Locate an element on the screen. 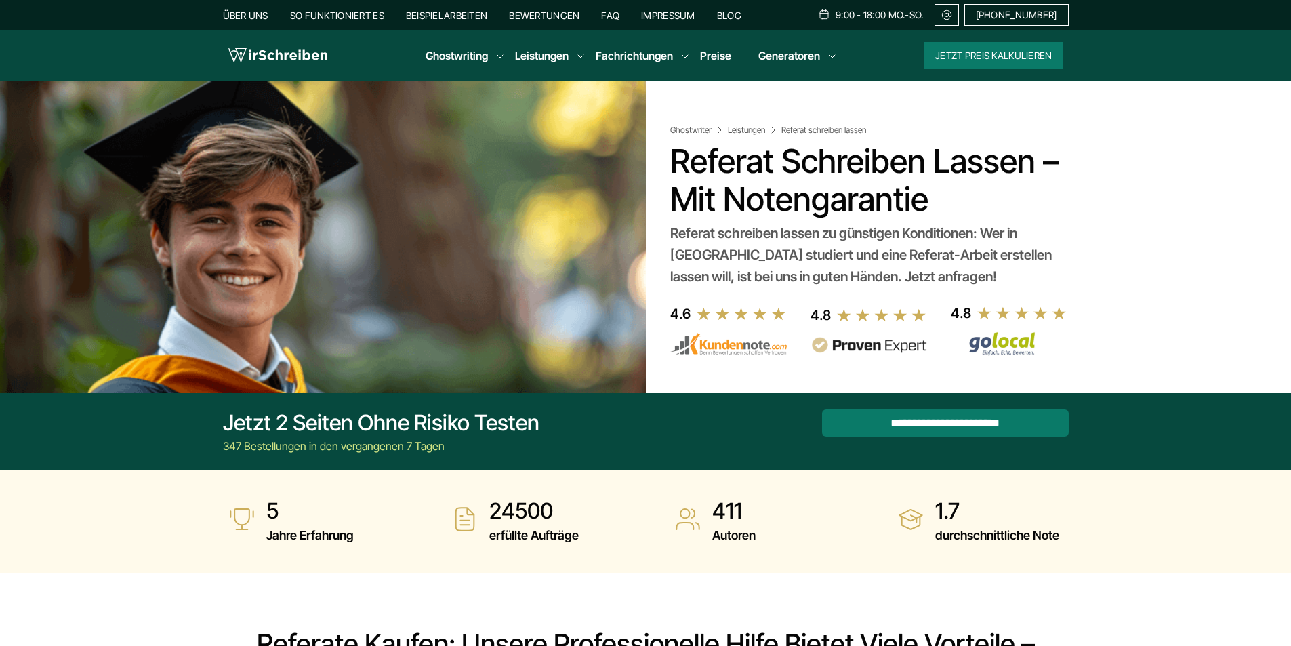 This screenshot has width=1291, height=646. strong: 411 is located at coordinates (734, 511).